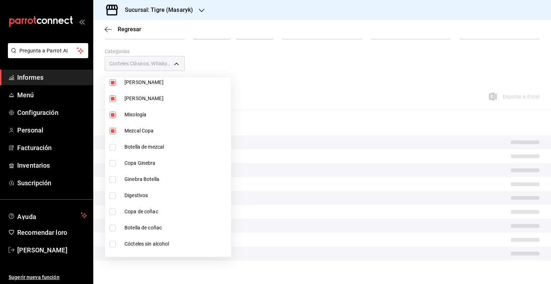 Image resolution: width=551 pixels, height=284 pixels. Describe the element at coordinates (144, 147) in the screenshot. I see `font: Botella de mezcal` at that location.